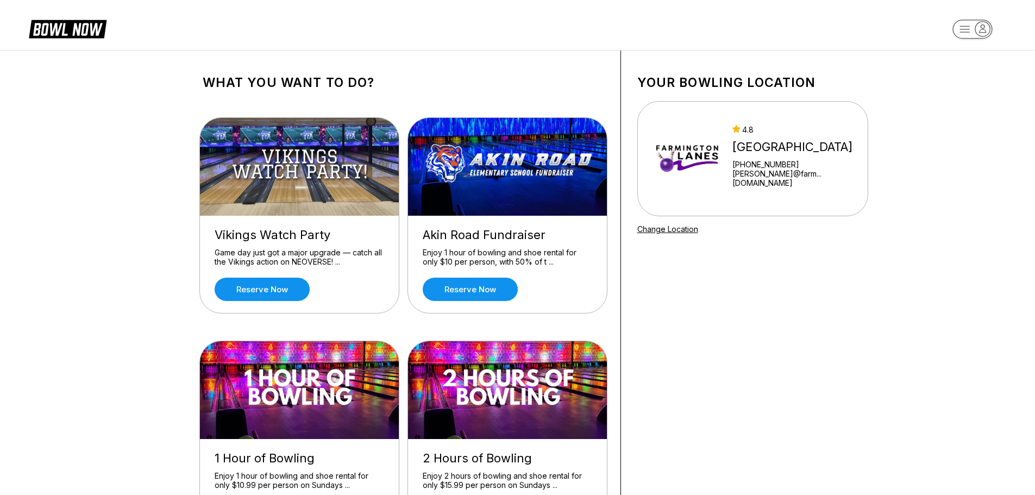  What do you see at coordinates (507, 458) in the screenshot?
I see `div: 2 Hours of Bowling` at bounding box center [507, 458].